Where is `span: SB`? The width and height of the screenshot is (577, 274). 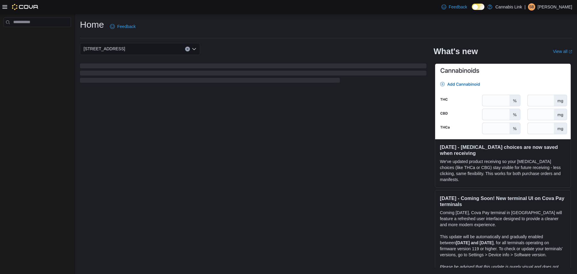
span: SB is located at coordinates (532, 7).